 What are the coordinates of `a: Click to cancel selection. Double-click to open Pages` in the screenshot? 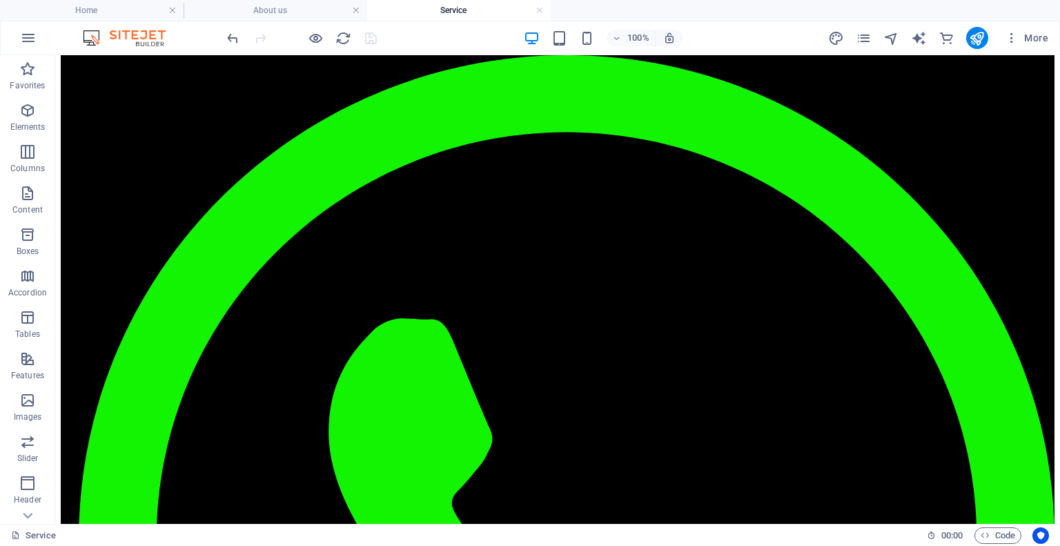 It's located at (33, 535).